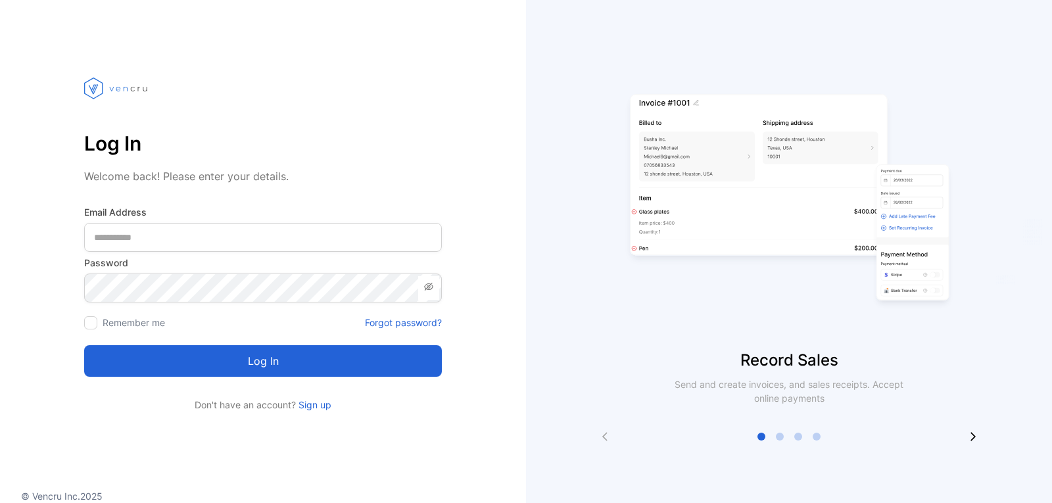  Describe the element at coordinates (263, 176) in the screenshot. I see `p: Welcome back! Please enter your details.` at that location.